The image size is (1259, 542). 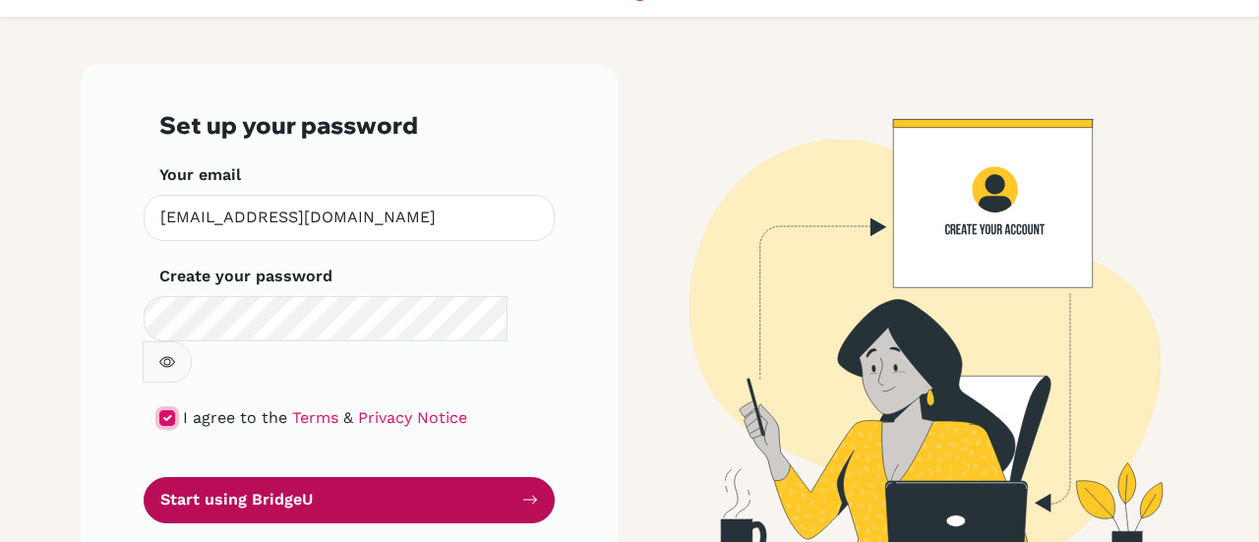 I want to click on a: Terms, so click(x=315, y=417).